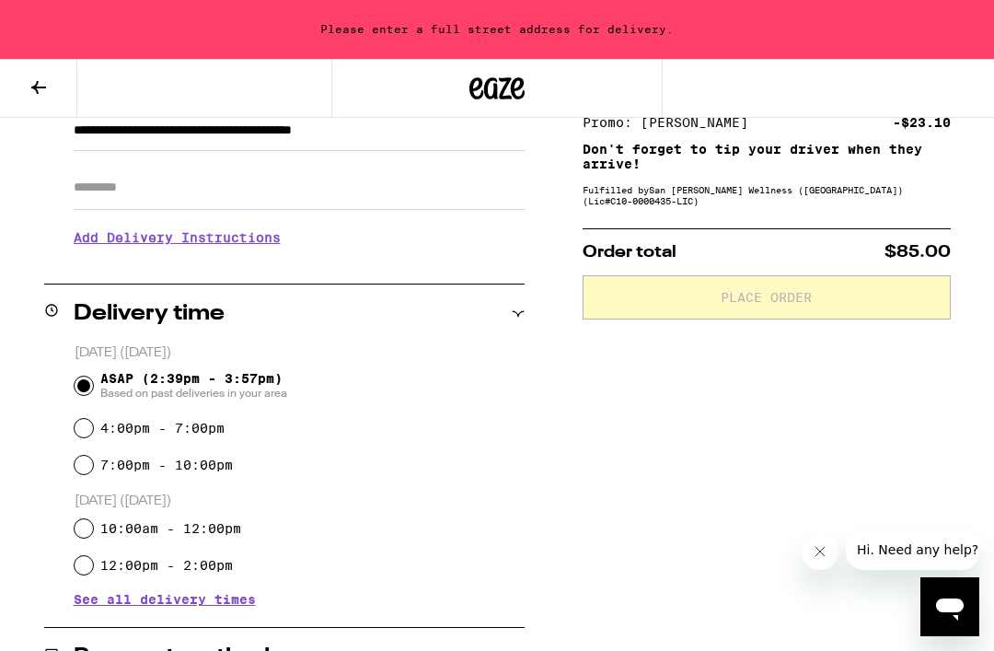 The height and width of the screenshot is (651, 994). I want to click on span: Hi. Need any help?, so click(72, 20).